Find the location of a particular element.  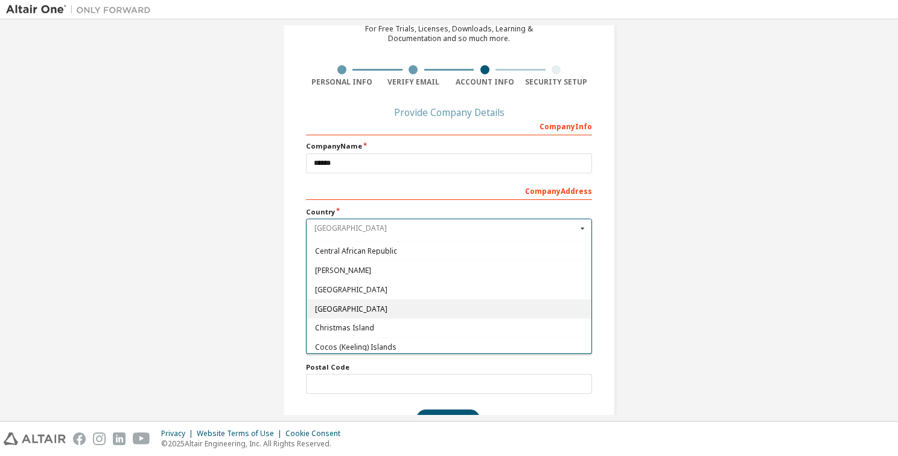

div: Verify Email is located at coordinates (414, 82).